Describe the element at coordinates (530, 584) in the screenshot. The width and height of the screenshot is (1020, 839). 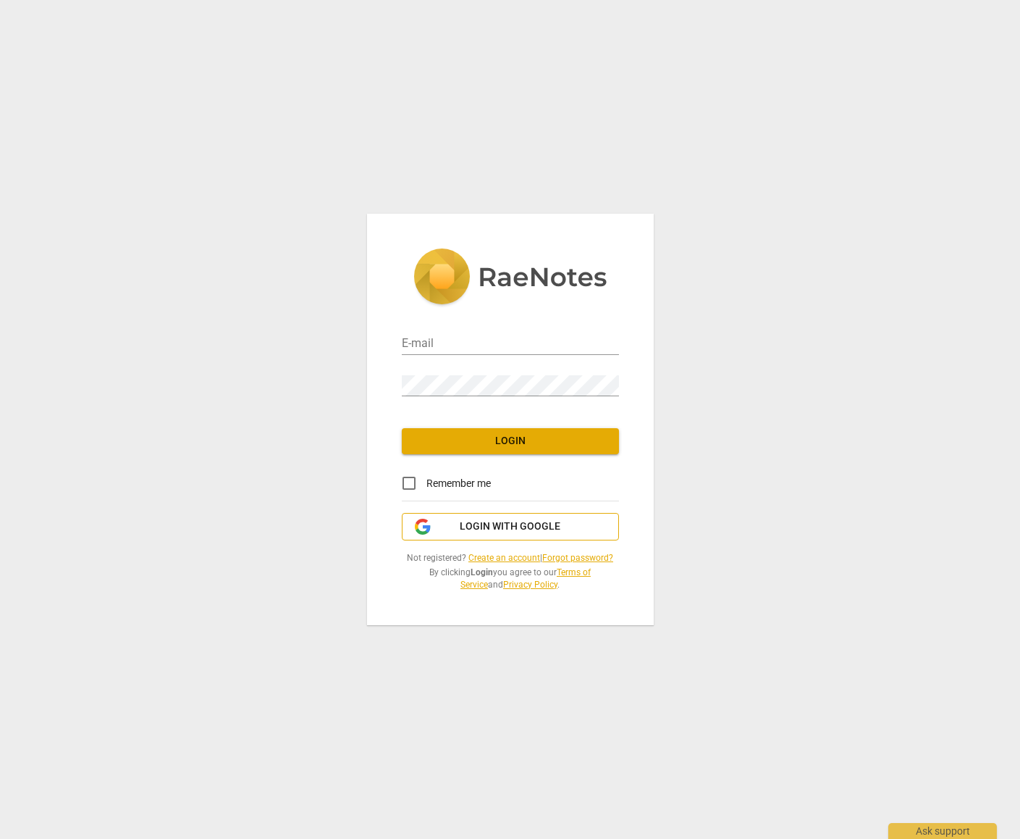
I see `a: Privacy Policy` at that location.